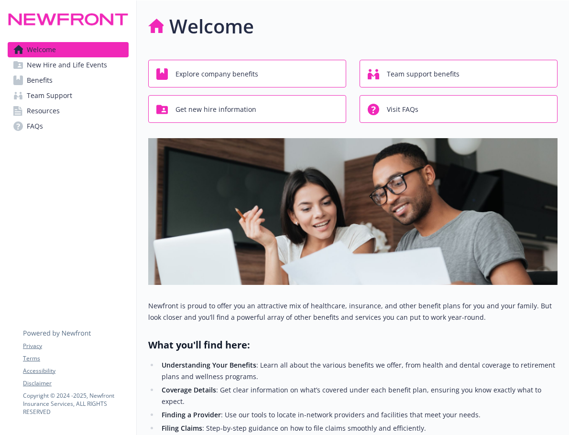 The image size is (569, 435). Describe the element at coordinates (247, 109) in the screenshot. I see `button: Get new hire information` at that location.